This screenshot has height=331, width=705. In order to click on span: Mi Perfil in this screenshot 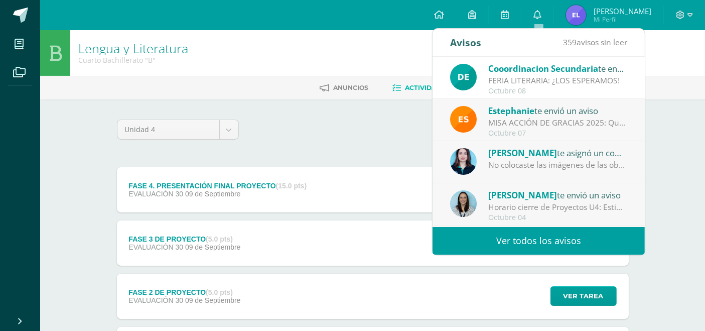, I will do `click(622, 19)`.